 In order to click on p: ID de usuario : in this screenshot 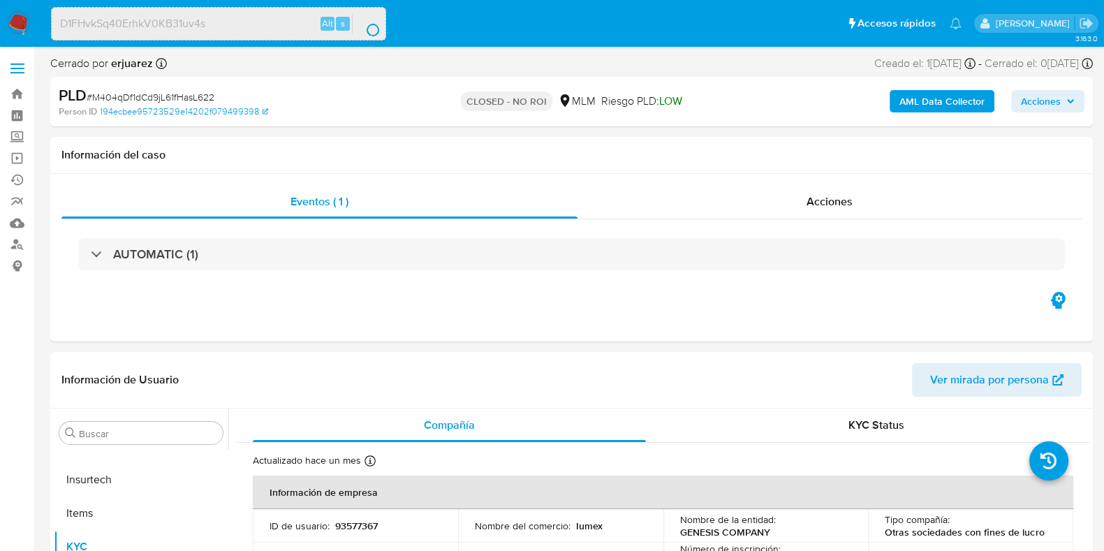, I will do `click(299, 526)`.